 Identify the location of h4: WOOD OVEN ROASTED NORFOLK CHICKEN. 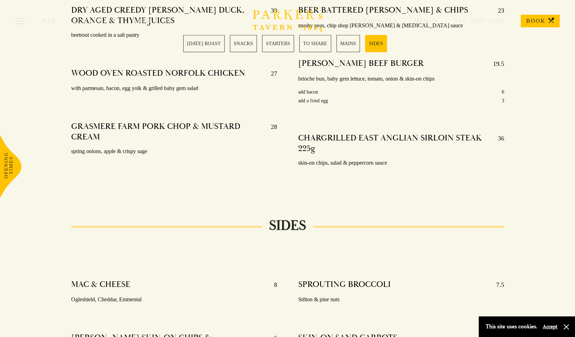
(158, 74).